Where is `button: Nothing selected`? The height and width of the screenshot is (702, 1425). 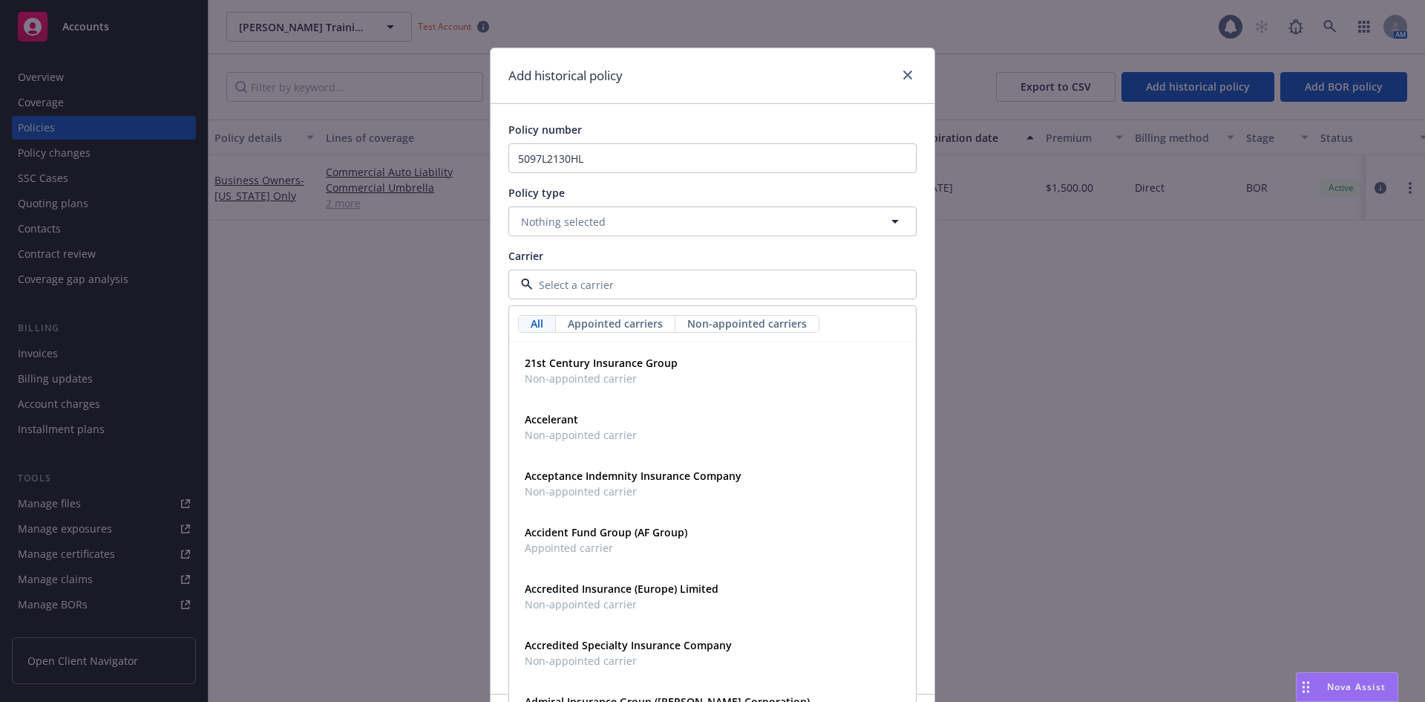 button: Nothing selected is located at coordinates (713, 221).